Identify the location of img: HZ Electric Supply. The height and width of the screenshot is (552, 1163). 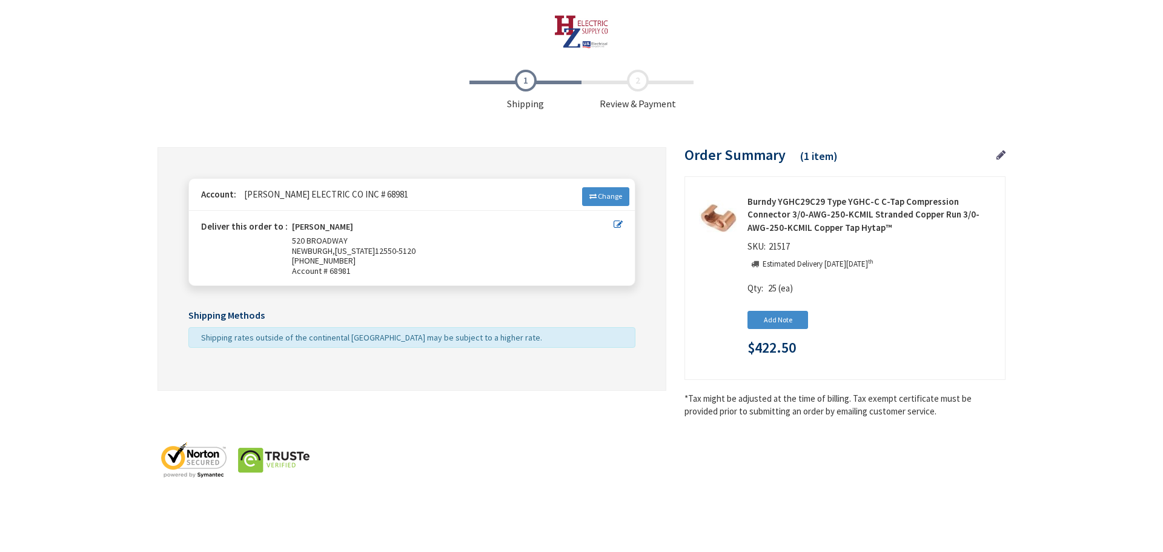
(582, 31).